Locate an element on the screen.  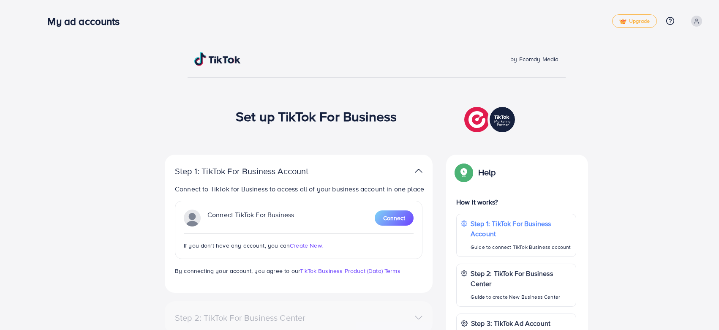
p: Step 2: TikTok For Business Center is located at coordinates (521, 279).